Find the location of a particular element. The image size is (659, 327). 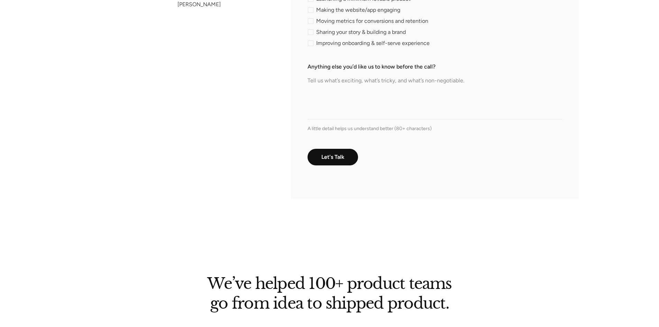

span: Sharing your story & building a brand is located at coordinates (361, 32).